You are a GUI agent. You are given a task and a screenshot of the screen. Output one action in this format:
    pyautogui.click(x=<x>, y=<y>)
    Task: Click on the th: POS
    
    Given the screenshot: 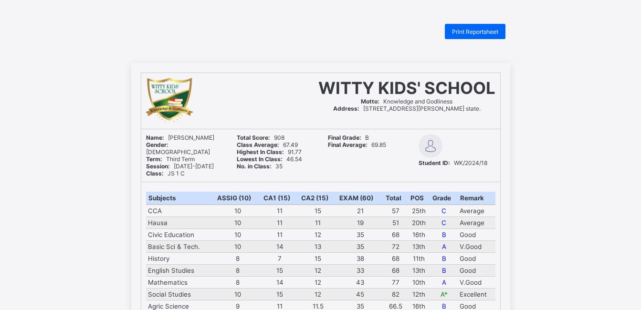 What is the action you would take?
    pyautogui.click(x=419, y=198)
    